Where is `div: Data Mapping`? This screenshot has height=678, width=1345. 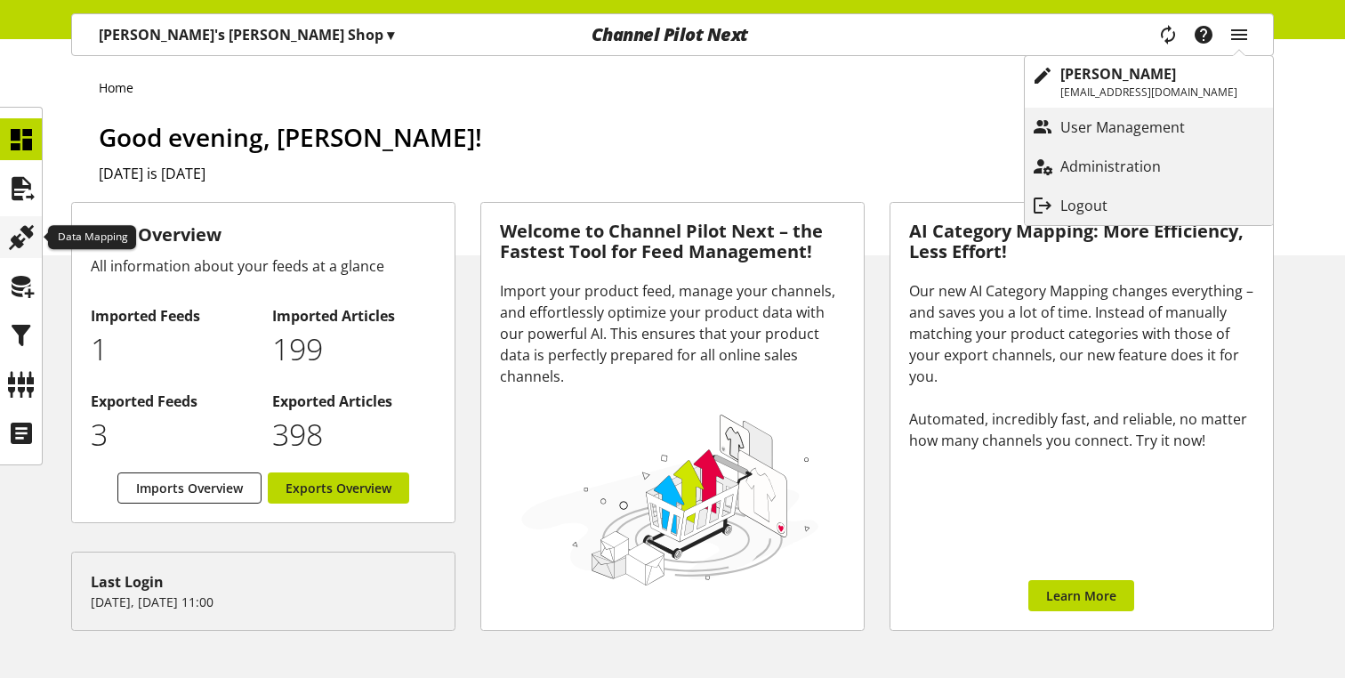 div: Data Mapping is located at coordinates (92, 237).